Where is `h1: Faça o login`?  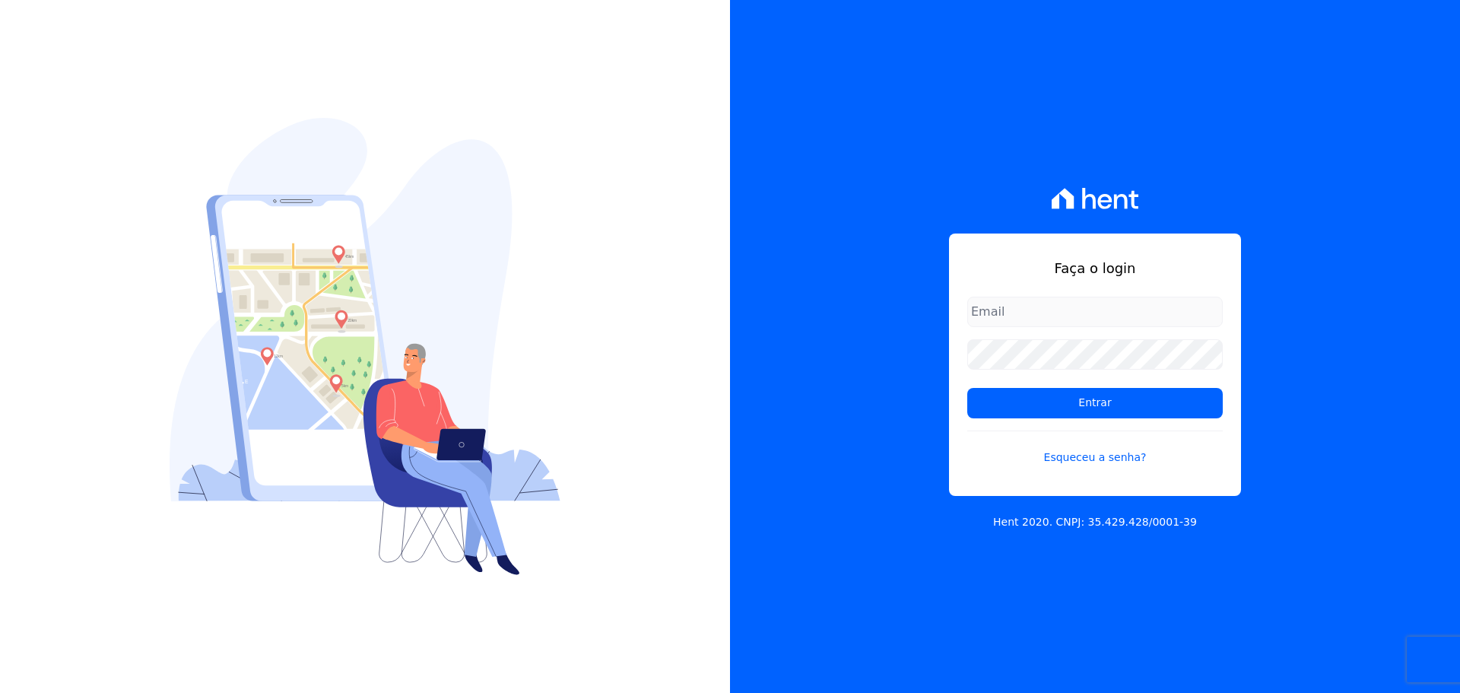 h1: Faça o login is located at coordinates (1095, 268).